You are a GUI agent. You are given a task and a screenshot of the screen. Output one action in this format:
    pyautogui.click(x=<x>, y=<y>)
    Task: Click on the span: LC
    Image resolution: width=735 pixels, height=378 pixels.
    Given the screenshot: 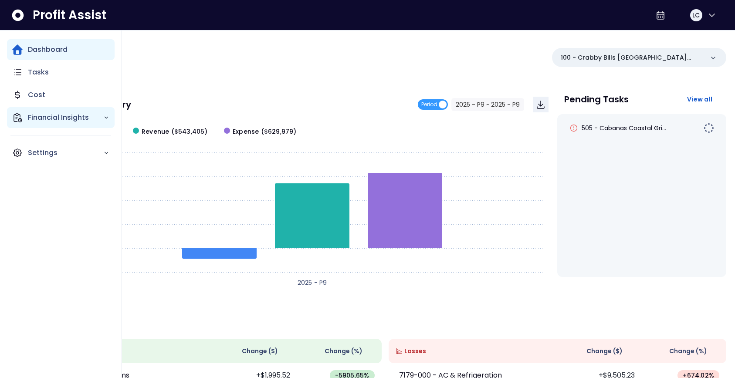 What is the action you would take?
    pyautogui.click(x=696, y=15)
    